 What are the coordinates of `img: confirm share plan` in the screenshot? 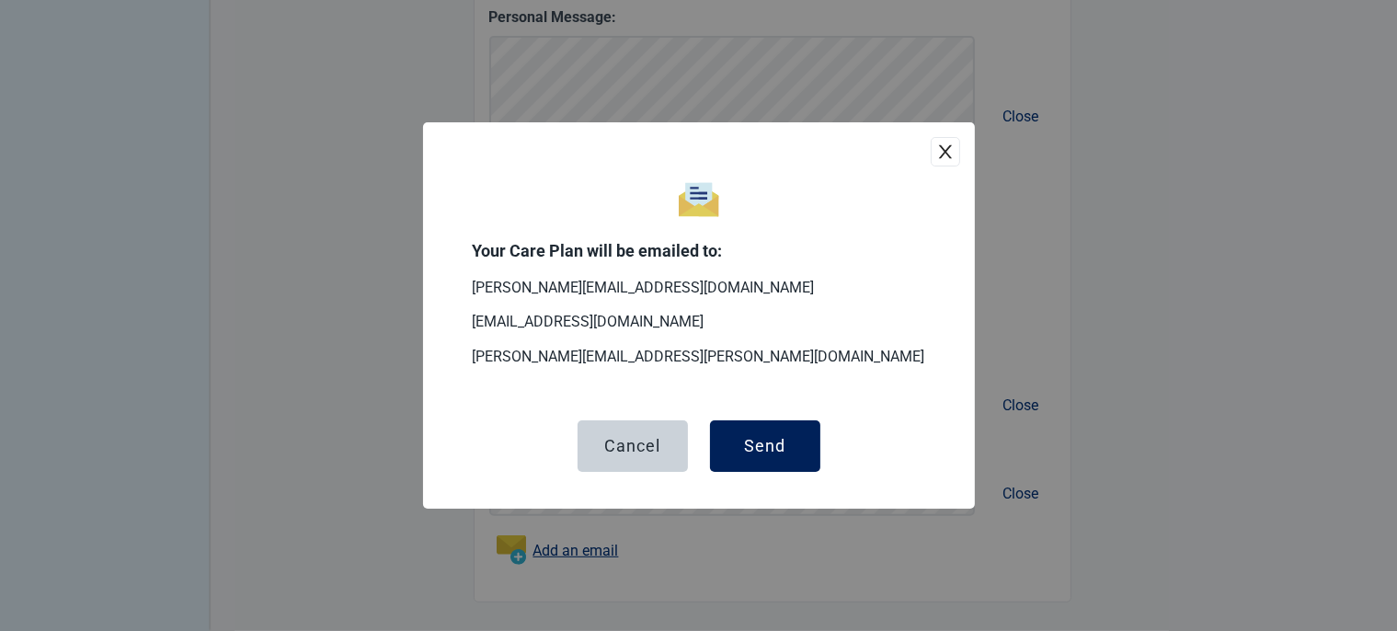 It's located at (699, 200).